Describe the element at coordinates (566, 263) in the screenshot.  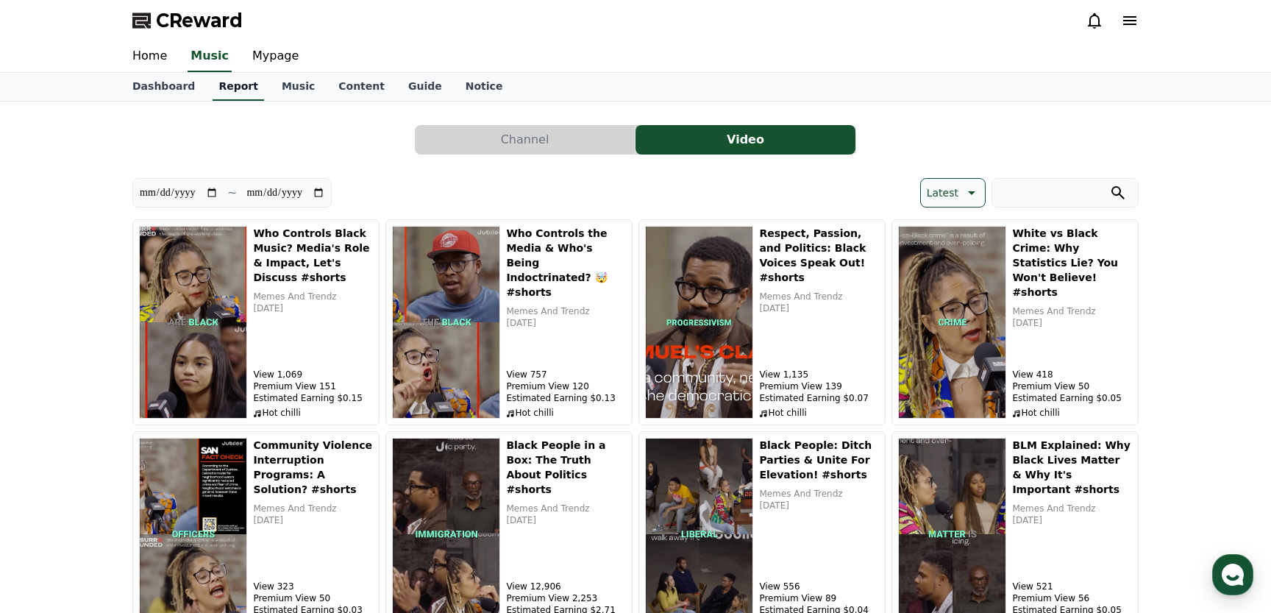
I see `h5: Who Controls the Media & Who's Being Indoctrinated? 🤯 #shorts` at that location.